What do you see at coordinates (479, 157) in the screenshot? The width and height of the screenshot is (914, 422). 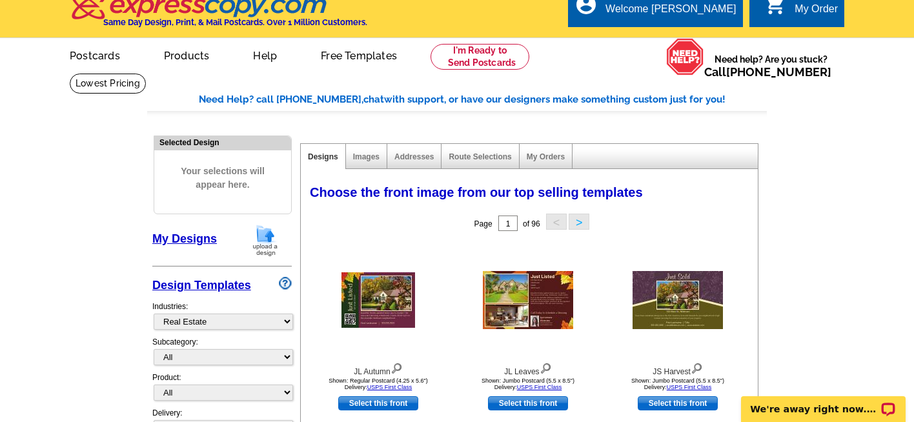 I see `a: Route Selections` at bounding box center [479, 157].